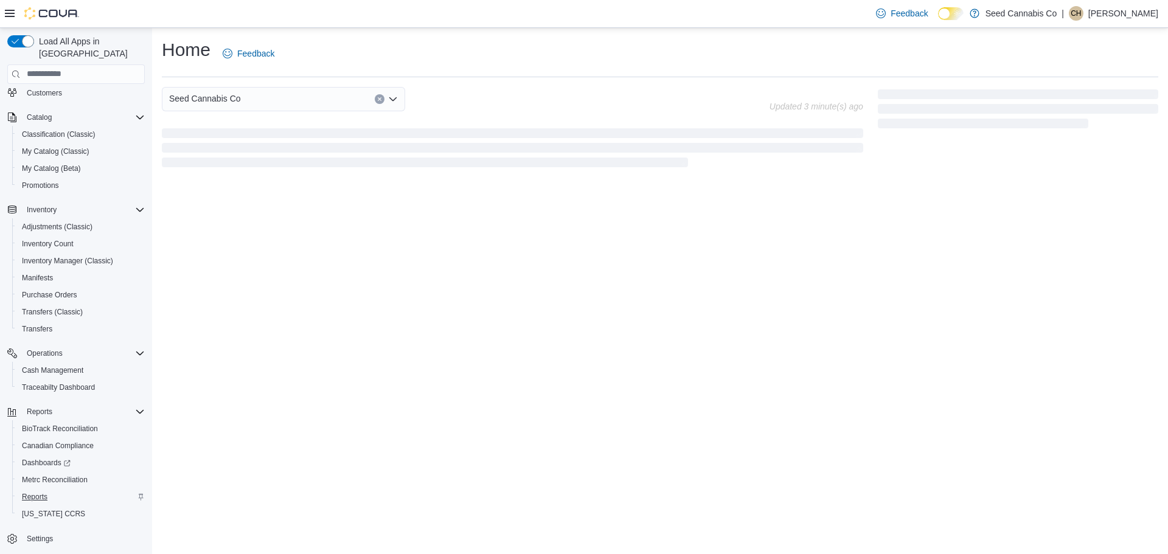  What do you see at coordinates (58, 134) in the screenshot?
I see `a: Classification (Classic)` at bounding box center [58, 134].